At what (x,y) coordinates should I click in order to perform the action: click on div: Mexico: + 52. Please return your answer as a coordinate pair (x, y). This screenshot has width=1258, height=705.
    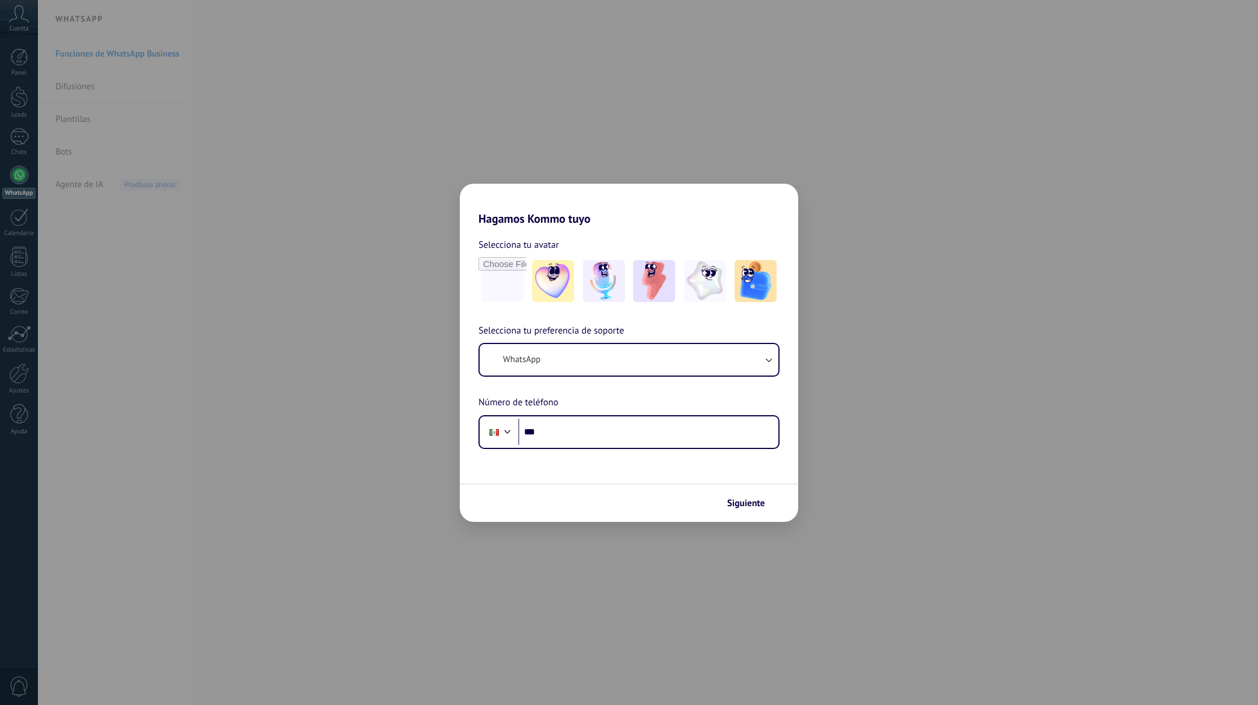
    Looking at the image, I should click on (494, 432).